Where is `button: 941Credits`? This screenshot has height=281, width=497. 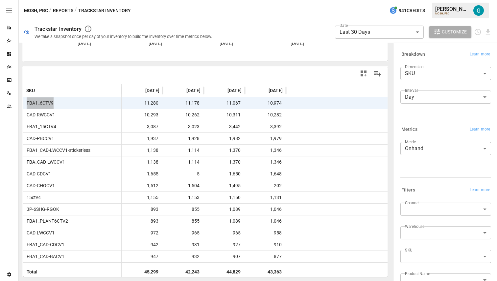 button: 941Credits is located at coordinates (407, 11).